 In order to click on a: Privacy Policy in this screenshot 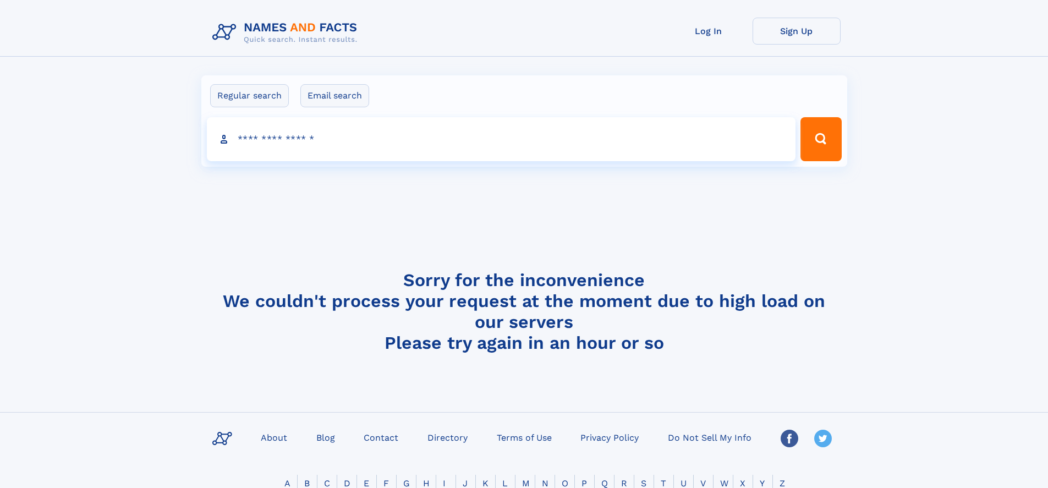, I will do `click(610, 437)`.